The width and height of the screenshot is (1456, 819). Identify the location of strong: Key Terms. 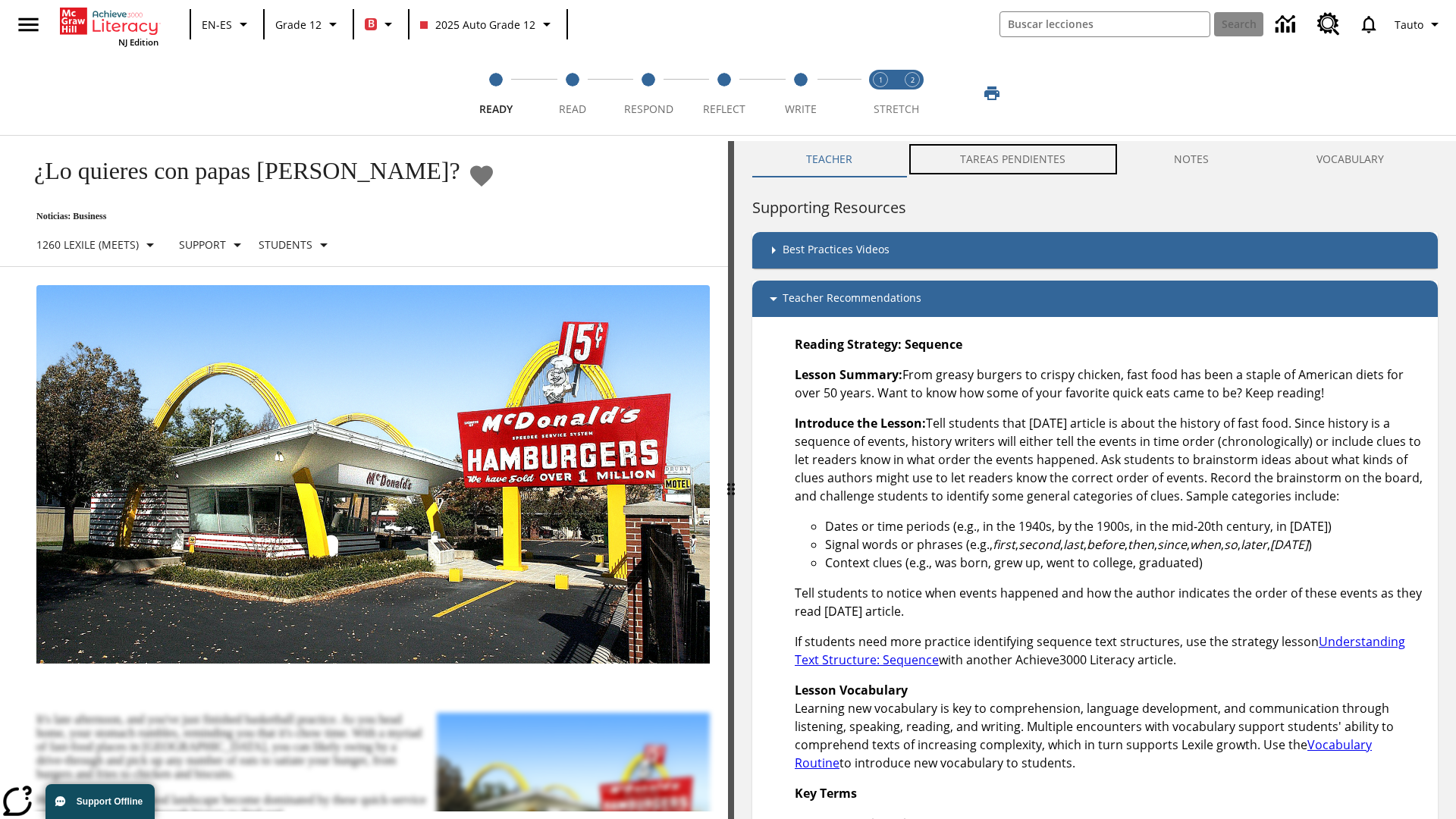
(826, 793).